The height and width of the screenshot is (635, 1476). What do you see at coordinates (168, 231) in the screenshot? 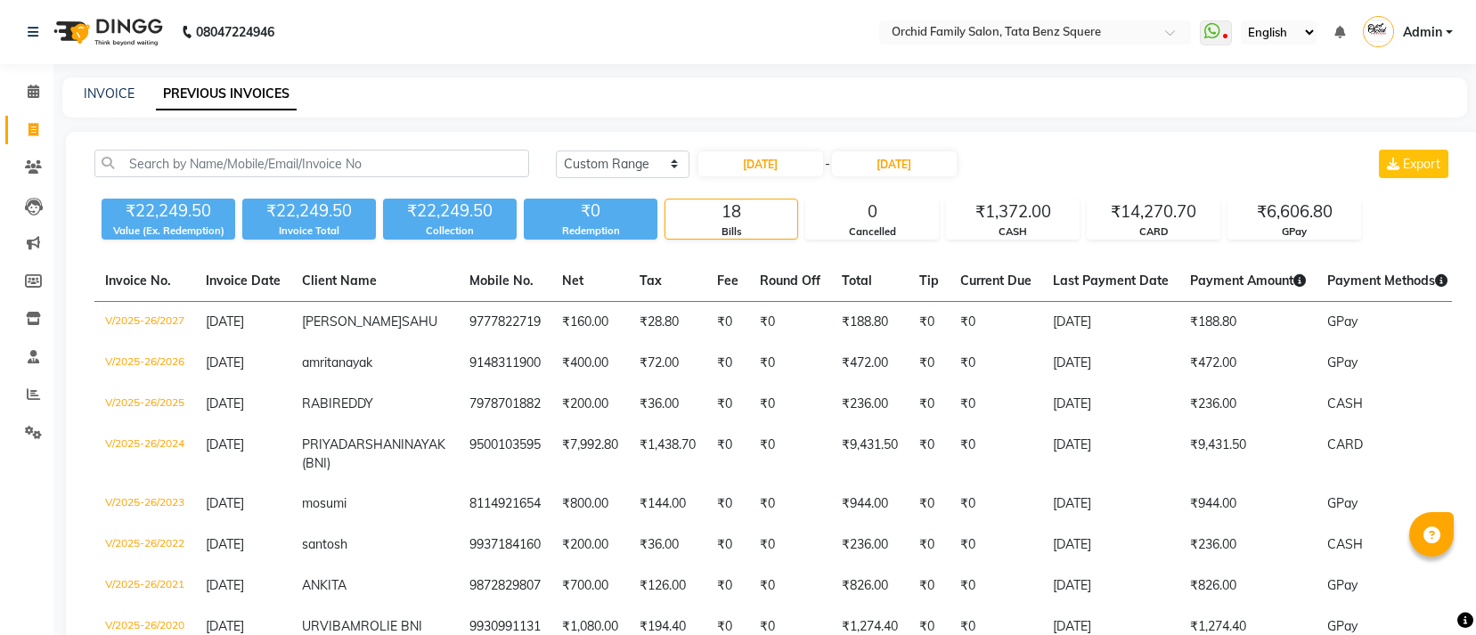
I see `div: Value (Ex. Redemption)` at bounding box center [168, 231].